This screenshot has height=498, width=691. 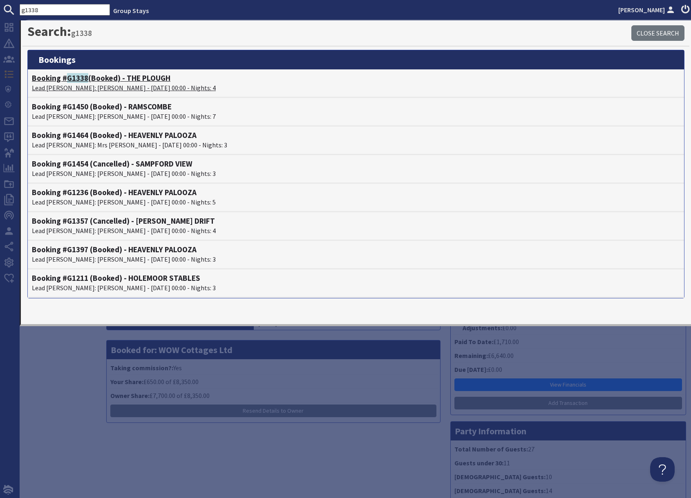 What do you see at coordinates (356, 135) in the screenshot?
I see `h4: Booking #G1464 (Booked) - HEAVENLY PALOOZA` at bounding box center [356, 135].